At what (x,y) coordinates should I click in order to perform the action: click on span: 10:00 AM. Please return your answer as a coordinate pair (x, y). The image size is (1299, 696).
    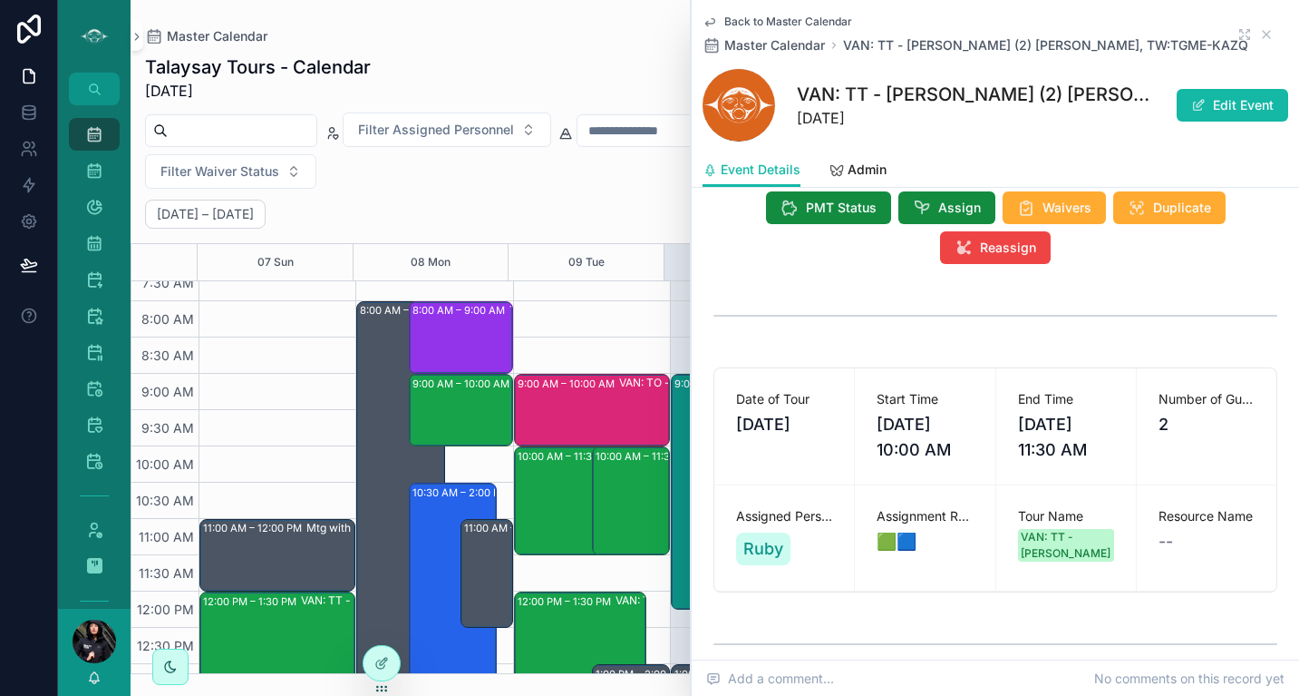
    Looking at the image, I should click on (165, 463).